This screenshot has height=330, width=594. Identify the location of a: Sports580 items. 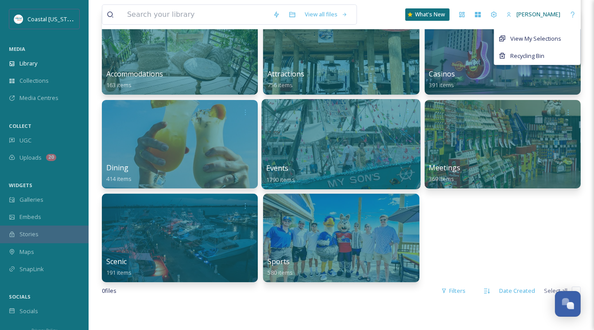
(280, 267).